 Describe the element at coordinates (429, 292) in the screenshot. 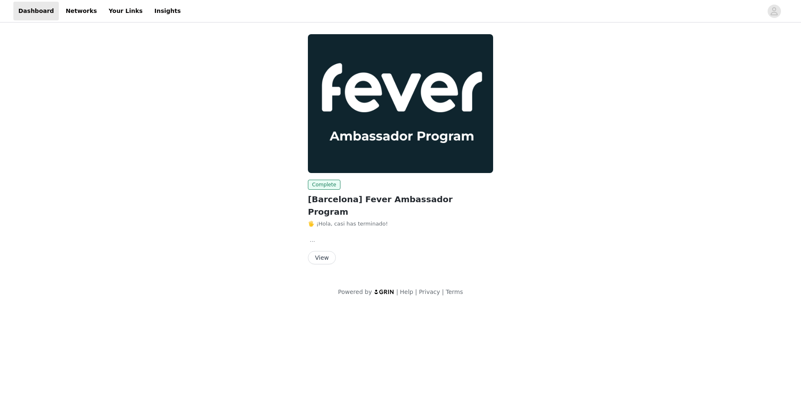

I see `a: Privacy` at that location.